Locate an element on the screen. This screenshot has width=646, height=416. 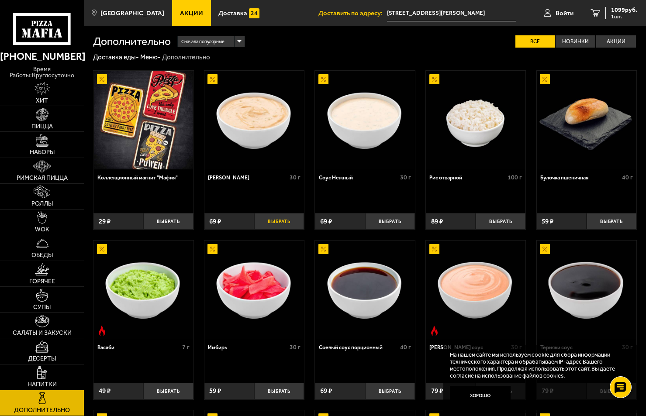
a: Доставка еды- is located at coordinates (116, 57).